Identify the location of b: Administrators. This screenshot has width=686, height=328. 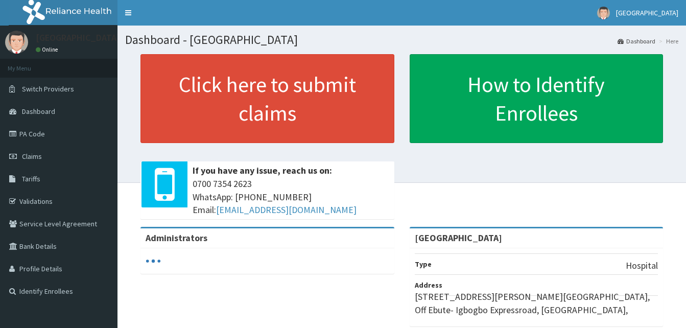
(176, 238).